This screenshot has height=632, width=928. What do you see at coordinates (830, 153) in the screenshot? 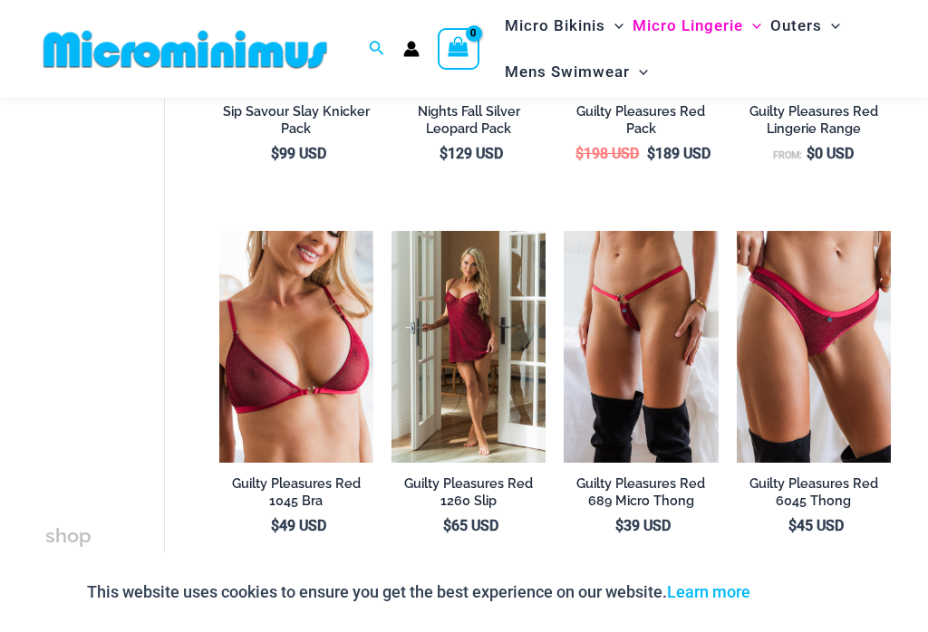
I see `bdi: 0 USD` at bounding box center [830, 153].